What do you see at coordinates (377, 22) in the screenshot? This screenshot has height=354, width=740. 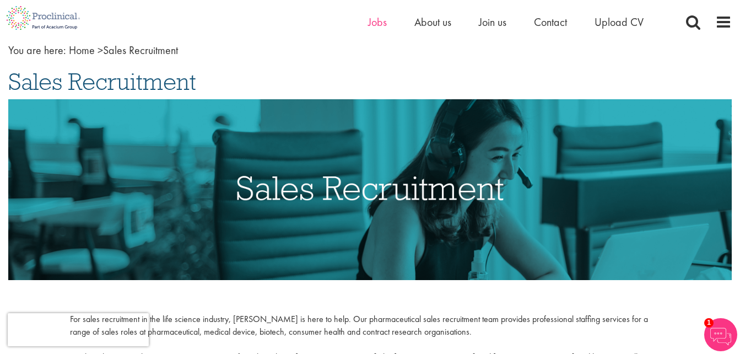 I see `span: Jobs` at bounding box center [377, 22].